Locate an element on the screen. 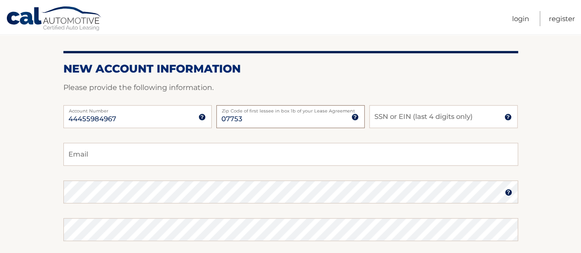 This screenshot has height=253, width=581. input: Account Number is located at coordinates (137, 117).